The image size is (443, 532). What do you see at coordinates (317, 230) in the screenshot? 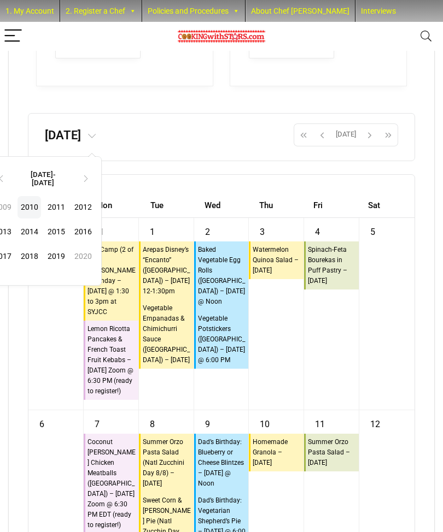
I see `a: August 4, 2023` at bounding box center [317, 230].